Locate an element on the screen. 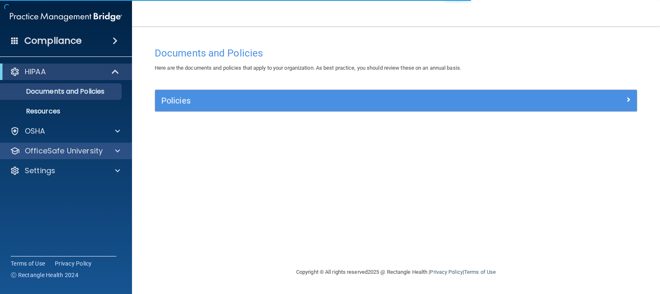  a: OSHA is located at coordinates (65, 131).